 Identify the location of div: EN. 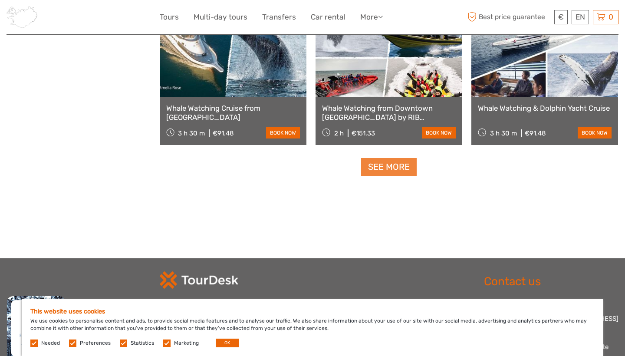
(580, 17).